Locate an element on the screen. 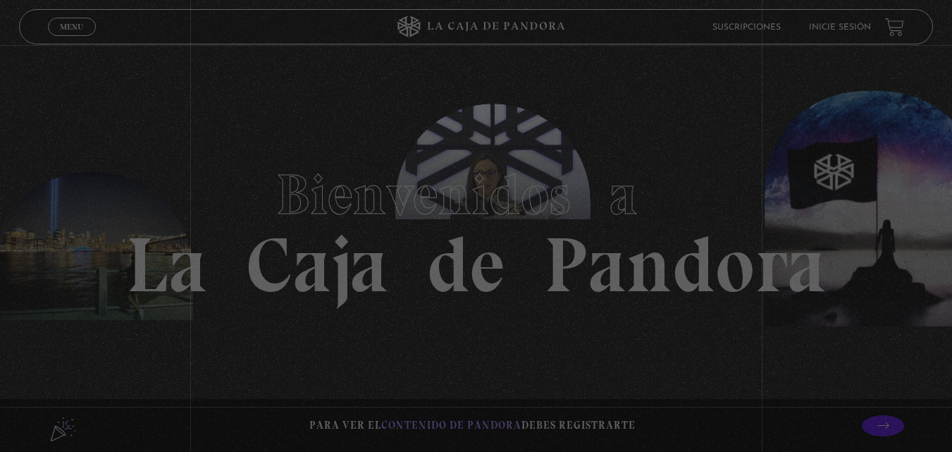  span: contenido de Pandora is located at coordinates (451, 425).